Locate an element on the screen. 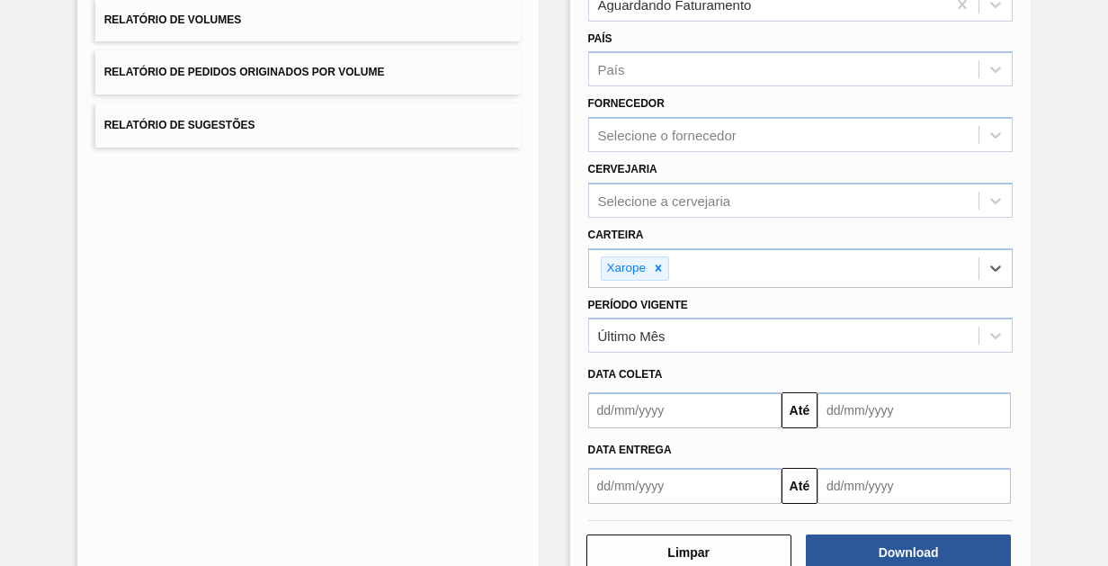 The image size is (1108, 566). label: Carteira is located at coordinates (616, 235).